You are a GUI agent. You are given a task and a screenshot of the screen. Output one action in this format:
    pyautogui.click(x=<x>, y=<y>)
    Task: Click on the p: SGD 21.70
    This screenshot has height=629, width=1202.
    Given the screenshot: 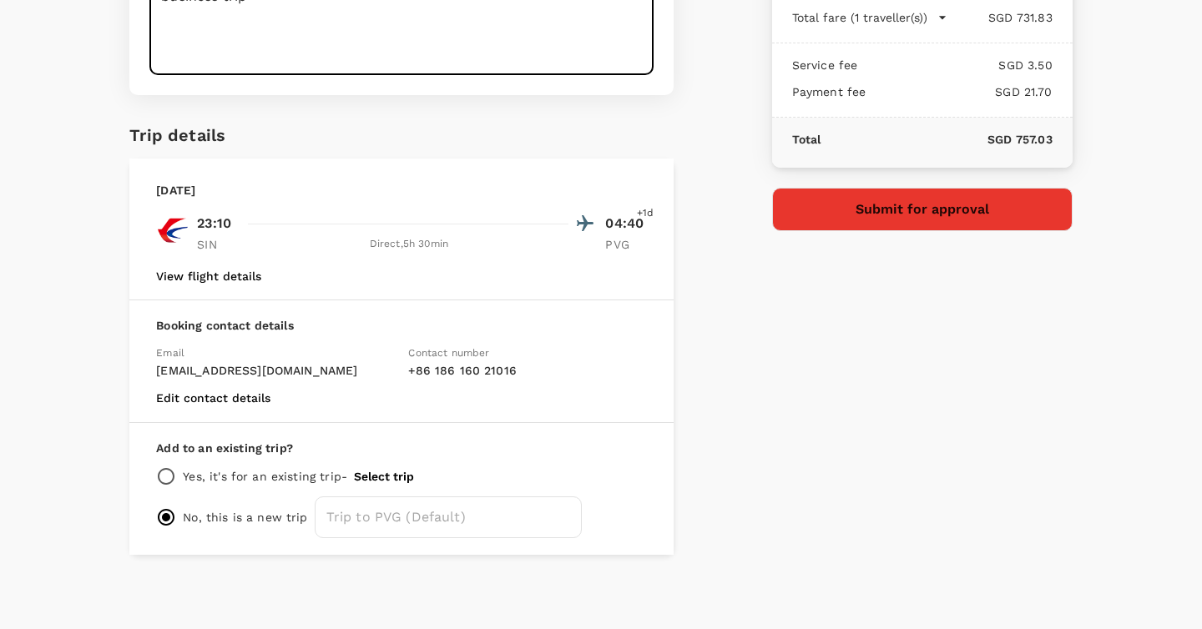 What is the action you would take?
    pyautogui.click(x=958, y=92)
    